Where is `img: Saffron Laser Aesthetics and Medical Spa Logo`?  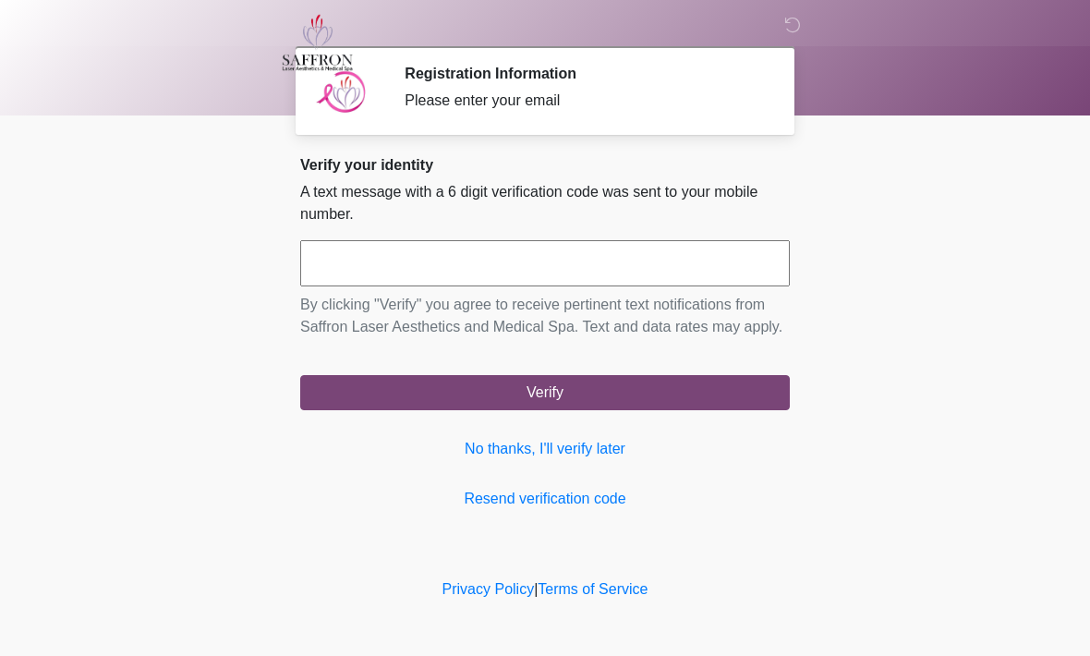 img: Saffron Laser Aesthetics and Medical Spa Logo is located at coordinates (318, 43).